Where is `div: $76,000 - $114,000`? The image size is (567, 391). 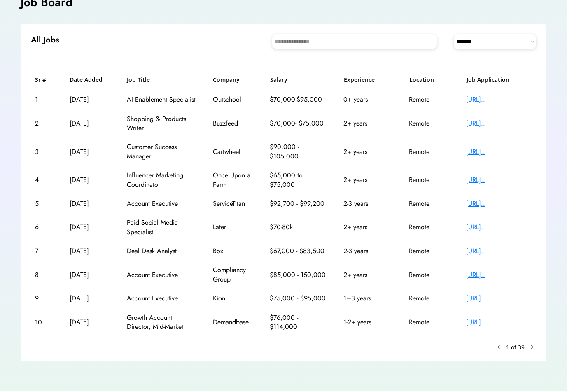
div: $76,000 - $114,000 is located at coordinates (298, 322).